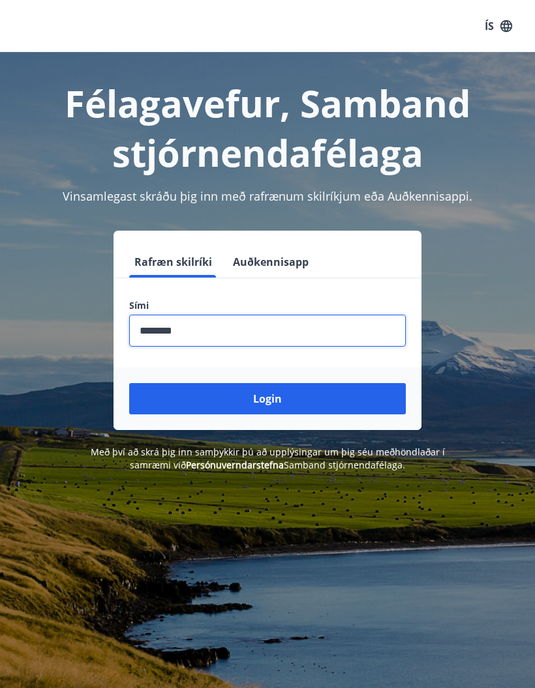 This screenshot has width=535, height=688. I want to click on a: Persónuverndarstefna, so click(235, 465).